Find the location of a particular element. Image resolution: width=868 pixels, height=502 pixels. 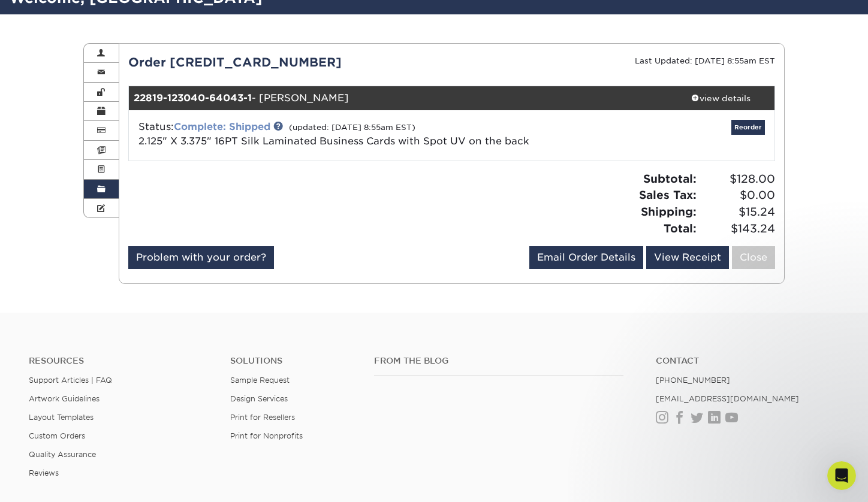

a: view details is located at coordinates (720, 98).